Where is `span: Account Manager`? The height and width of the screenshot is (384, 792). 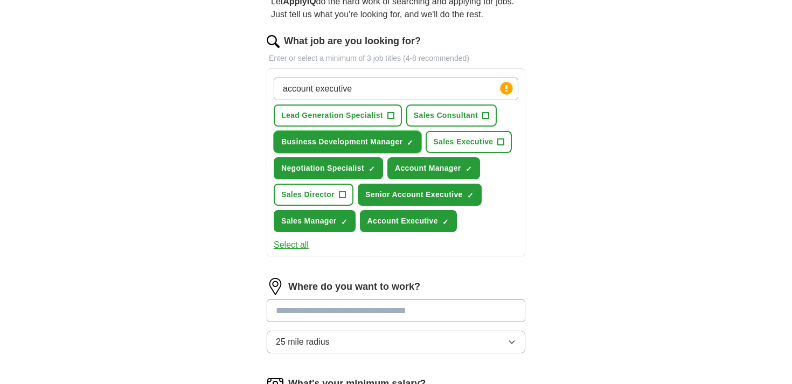 span: Account Manager is located at coordinates (428, 168).